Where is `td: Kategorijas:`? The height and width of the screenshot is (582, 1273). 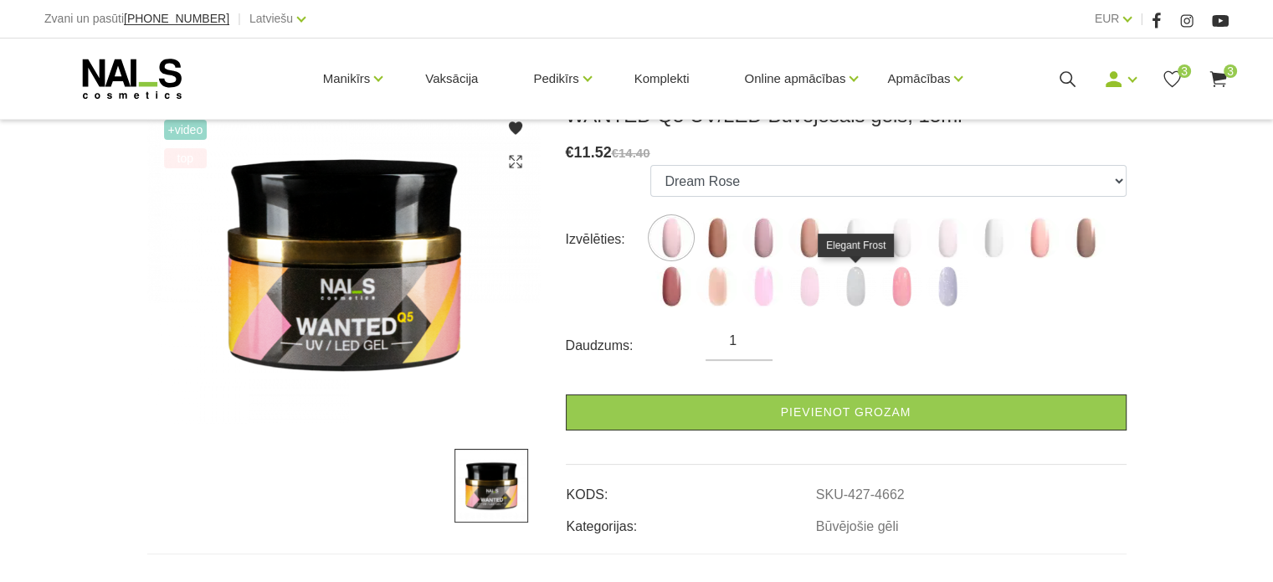
td: Kategorijas: is located at coordinates (690, 521).